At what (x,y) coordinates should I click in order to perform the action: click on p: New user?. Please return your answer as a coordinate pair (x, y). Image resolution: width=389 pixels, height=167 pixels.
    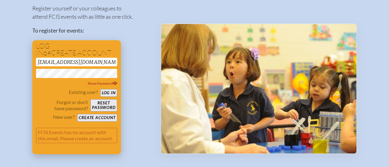
    Looking at the image, I should click on (64, 117).